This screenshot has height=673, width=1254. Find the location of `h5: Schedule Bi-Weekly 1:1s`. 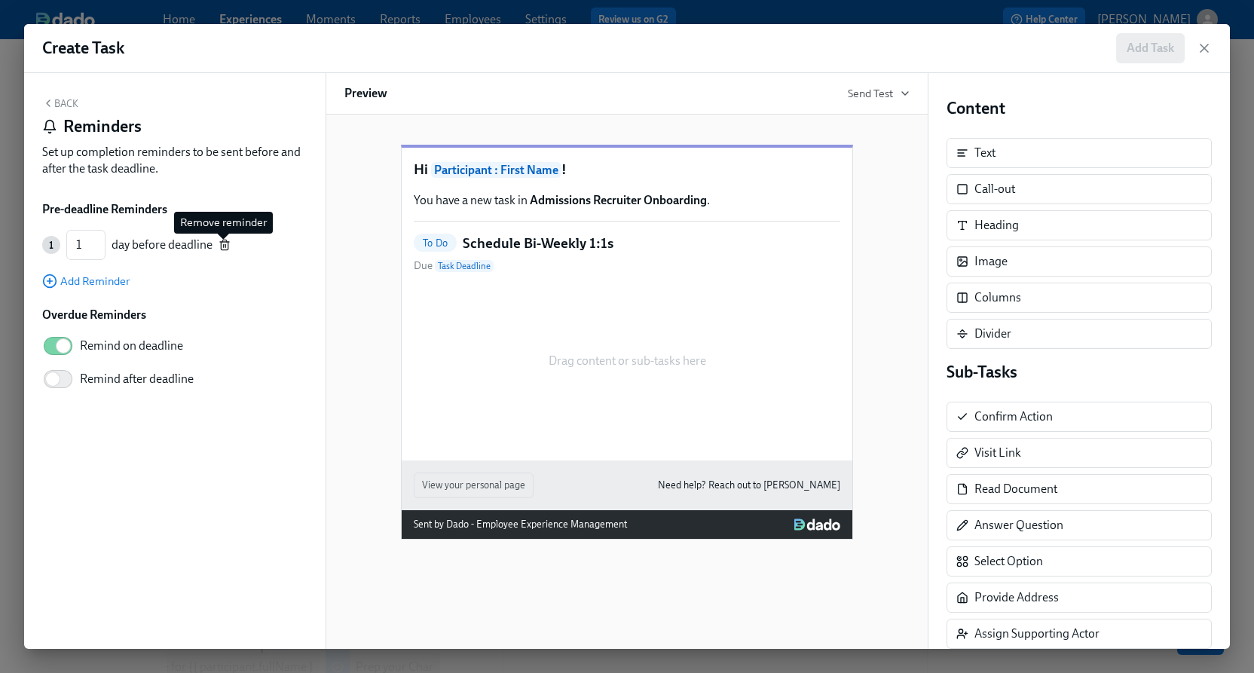

h5: Schedule Bi-Weekly 1:1s is located at coordinates (538, 243).